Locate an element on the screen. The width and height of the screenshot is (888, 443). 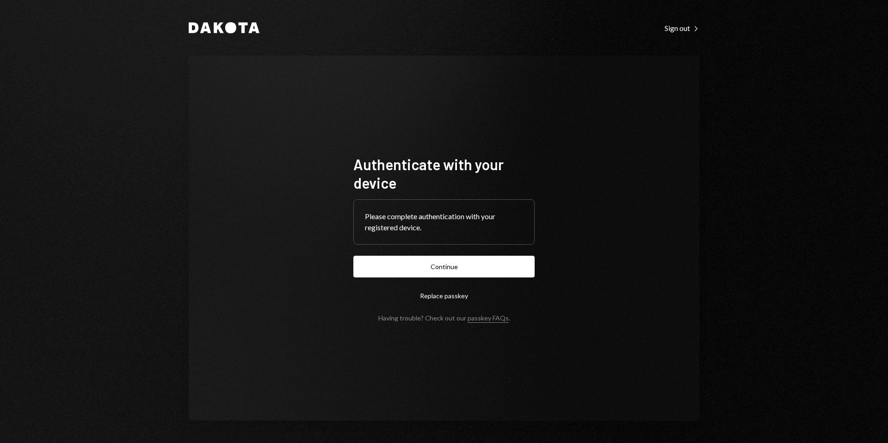
div: Please complete authentication with your registered device. is located at coordinates (444, 222).